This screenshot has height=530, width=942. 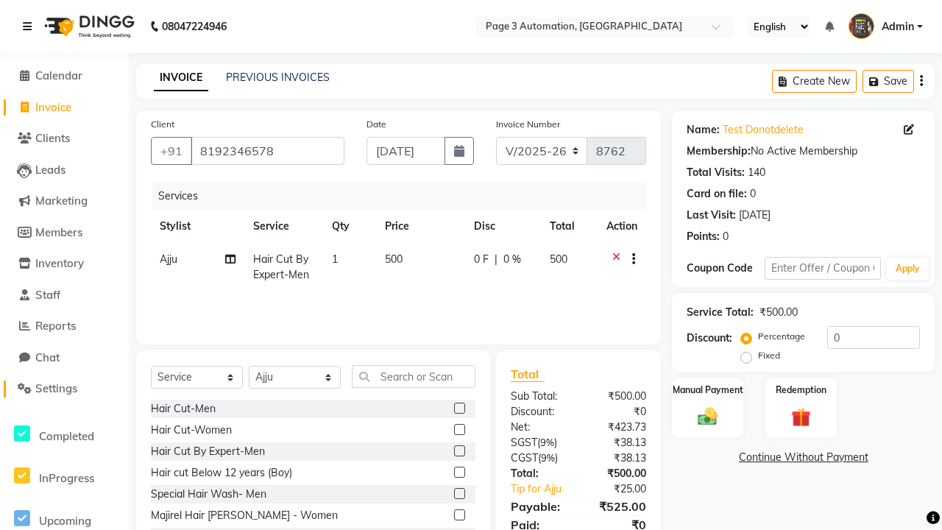 What do you see at coordinates (64, 76) in the screenshot?
I see `a: Calendar` at bounding box center [64, 76].